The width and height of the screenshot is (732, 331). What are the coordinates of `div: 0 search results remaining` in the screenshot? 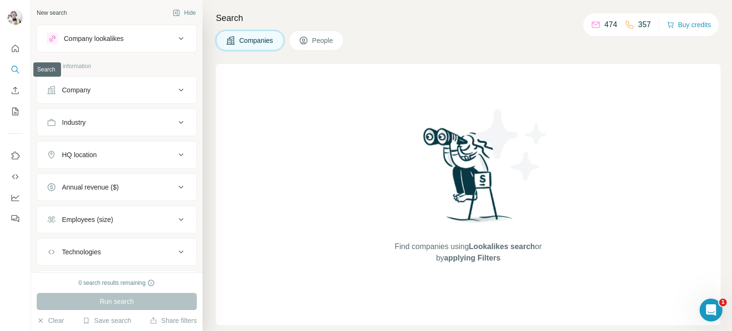 It's located at (117, 283).